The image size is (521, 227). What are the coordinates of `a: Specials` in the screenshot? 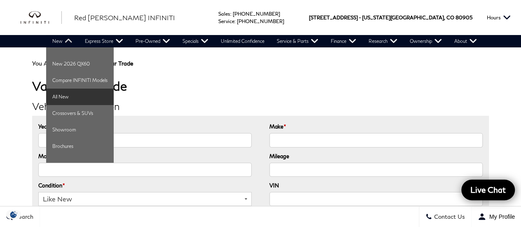 It's located at (195, 41).